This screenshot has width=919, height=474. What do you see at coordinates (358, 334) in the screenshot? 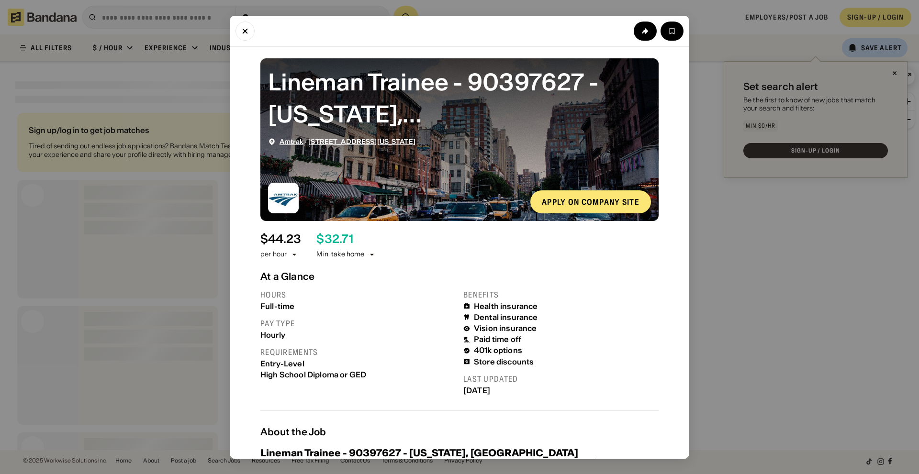
I see `div: Hourly` at bounding box center [358, 334].